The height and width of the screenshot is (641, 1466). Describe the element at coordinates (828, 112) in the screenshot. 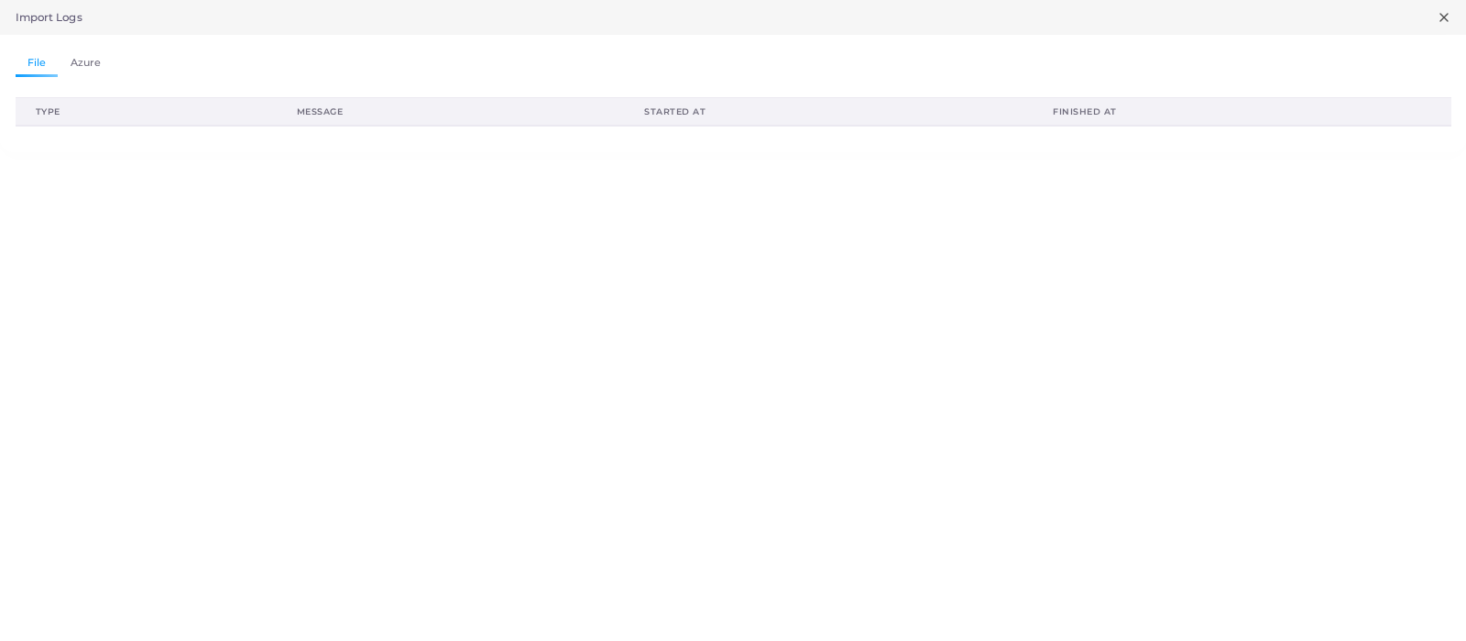

I see `div: Started at` at that location.